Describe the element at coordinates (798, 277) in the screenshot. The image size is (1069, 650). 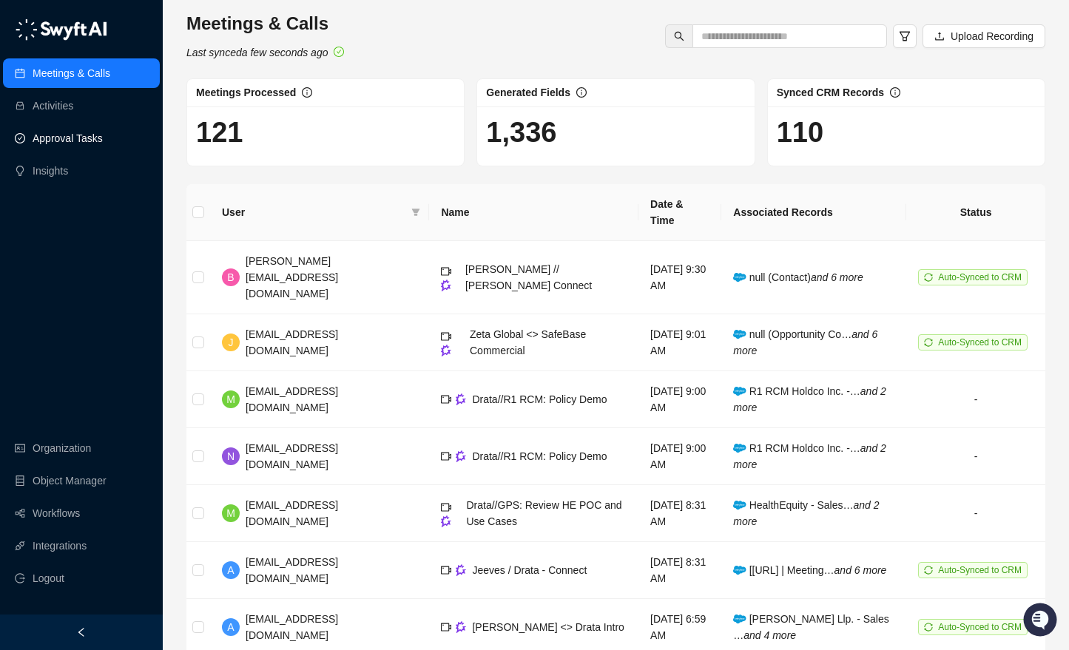
I see `span: null (Contact)` at that location.